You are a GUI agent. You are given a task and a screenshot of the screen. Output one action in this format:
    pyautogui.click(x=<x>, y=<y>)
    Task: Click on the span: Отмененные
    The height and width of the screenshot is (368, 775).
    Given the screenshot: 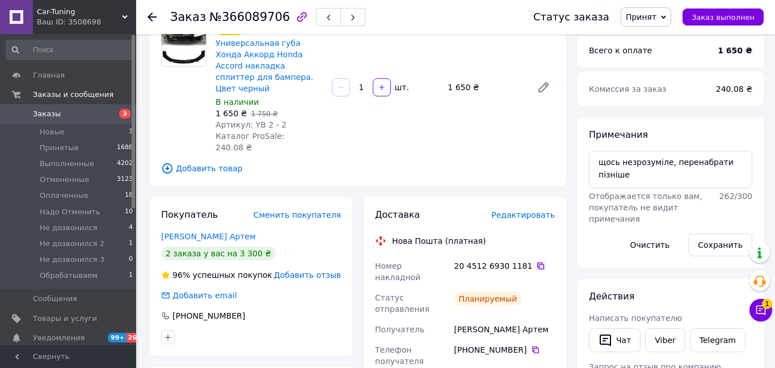 What is the action you would take?
    pyautogui.click(x=64, y=180)
    